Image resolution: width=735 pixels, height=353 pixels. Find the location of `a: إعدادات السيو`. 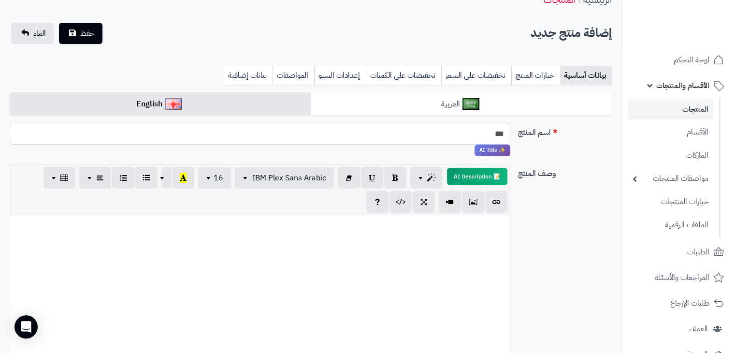

a: إعدادات السيو is located at coordinates (340, 75).